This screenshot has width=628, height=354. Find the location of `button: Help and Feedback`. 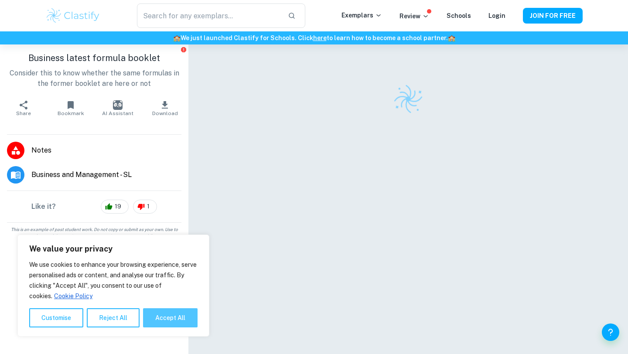

button: Help and Feedback is located at coordinates (610, 332).